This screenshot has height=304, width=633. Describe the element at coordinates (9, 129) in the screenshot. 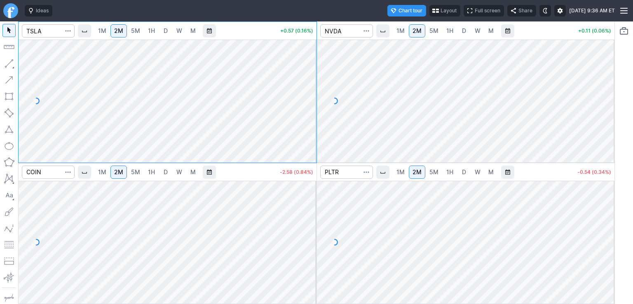

I see `button: Triangle` at that location.